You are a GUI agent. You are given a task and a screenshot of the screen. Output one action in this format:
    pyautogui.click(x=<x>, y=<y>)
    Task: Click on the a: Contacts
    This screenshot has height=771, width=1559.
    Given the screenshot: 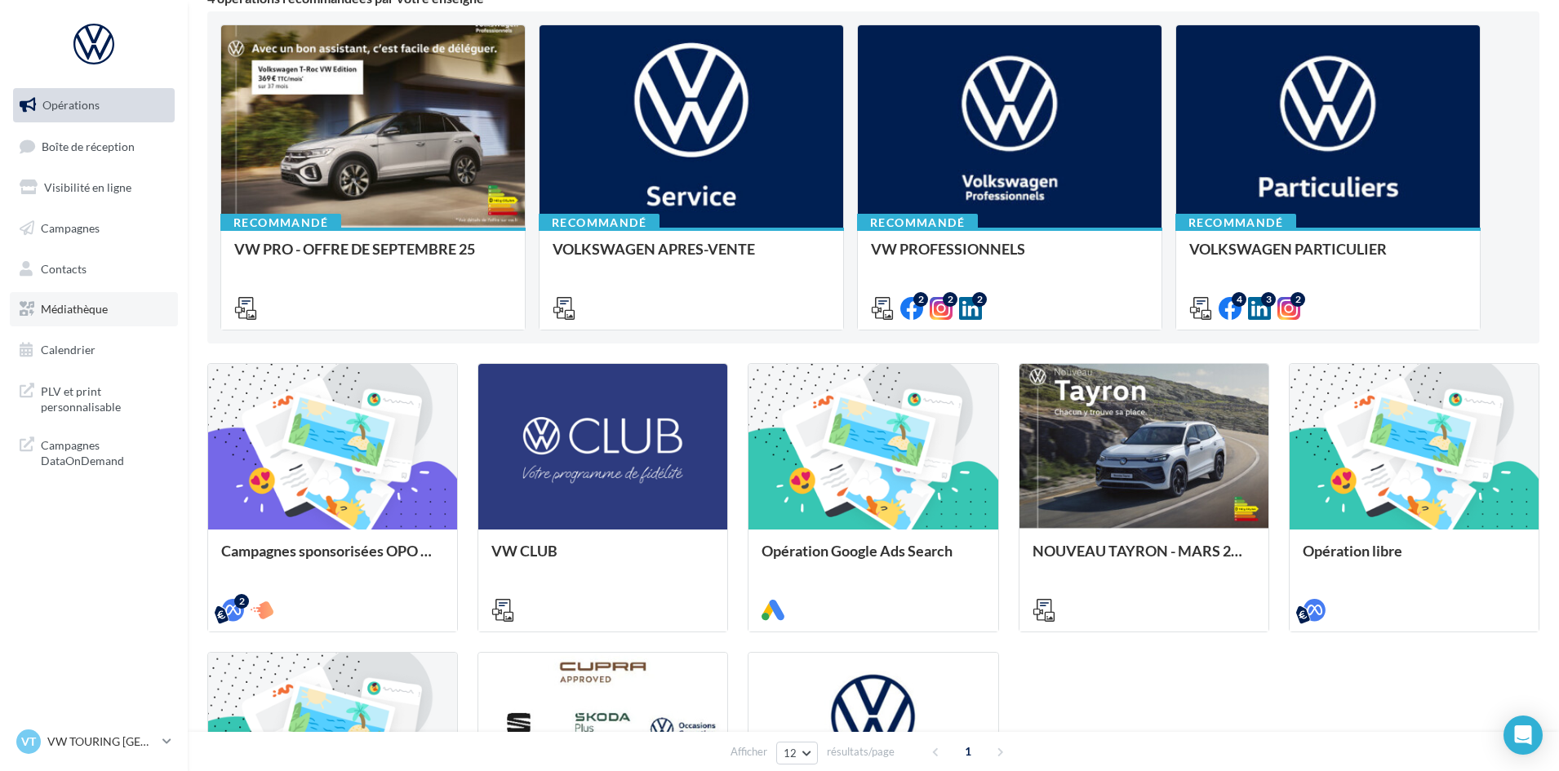 What is the action you would take?
    pyautogui.click(x=94, y=269)
    